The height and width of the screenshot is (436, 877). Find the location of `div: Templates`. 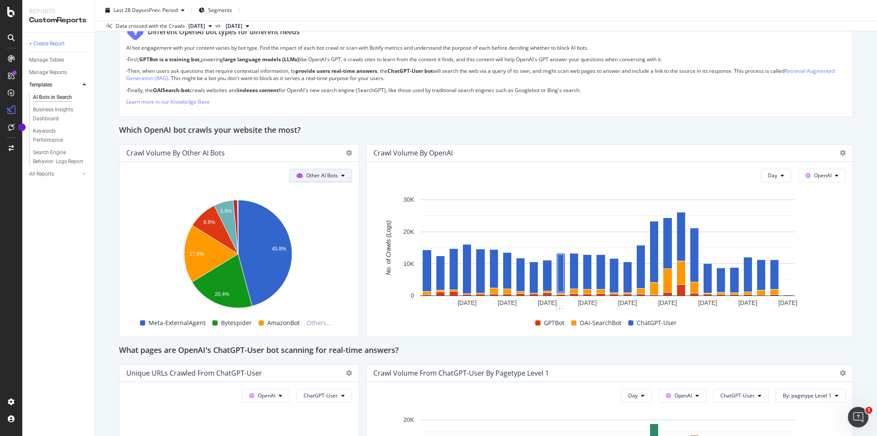

div: Templates is located at coordinates (41, 85).